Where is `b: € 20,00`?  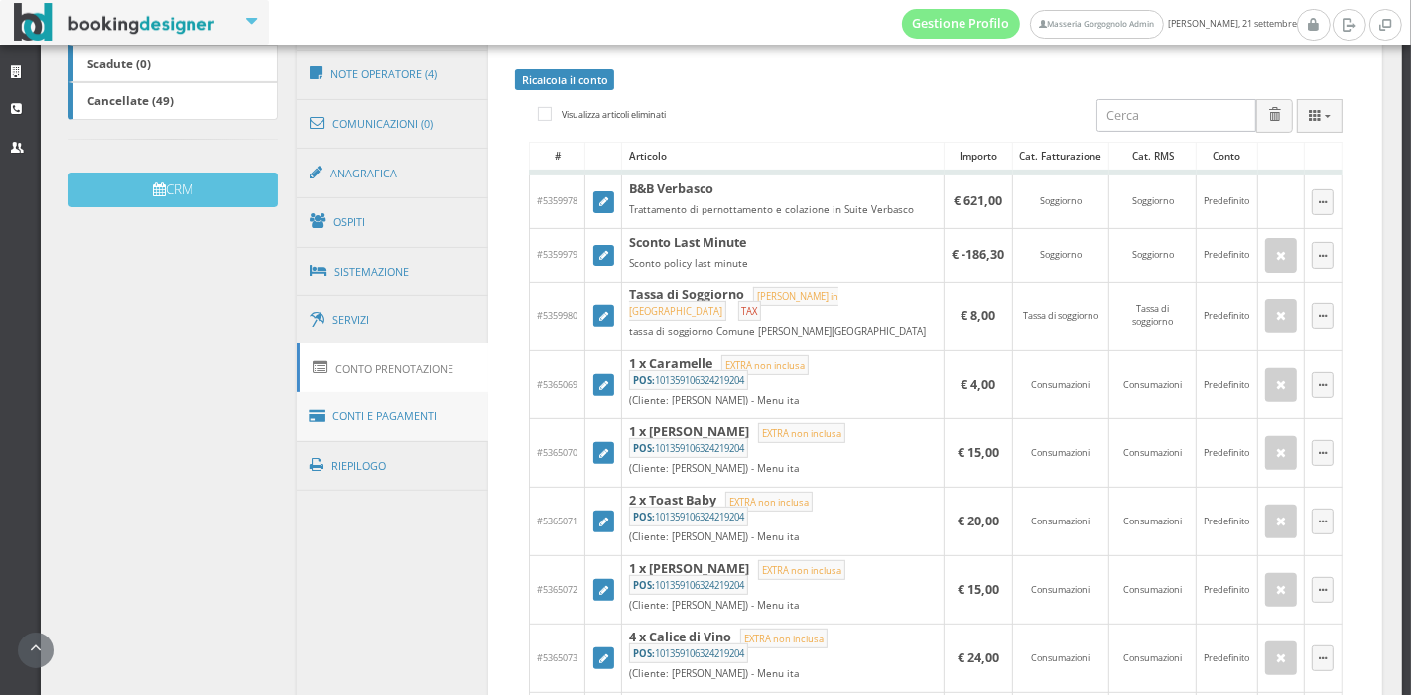 b: € 20,00 is located at coordinates (978, 521).